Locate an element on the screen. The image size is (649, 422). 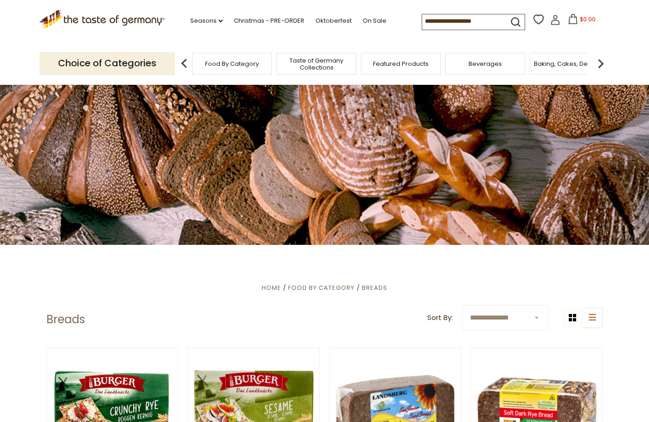
a: Taste of Germany Collections is located at coordinates (316, 64).